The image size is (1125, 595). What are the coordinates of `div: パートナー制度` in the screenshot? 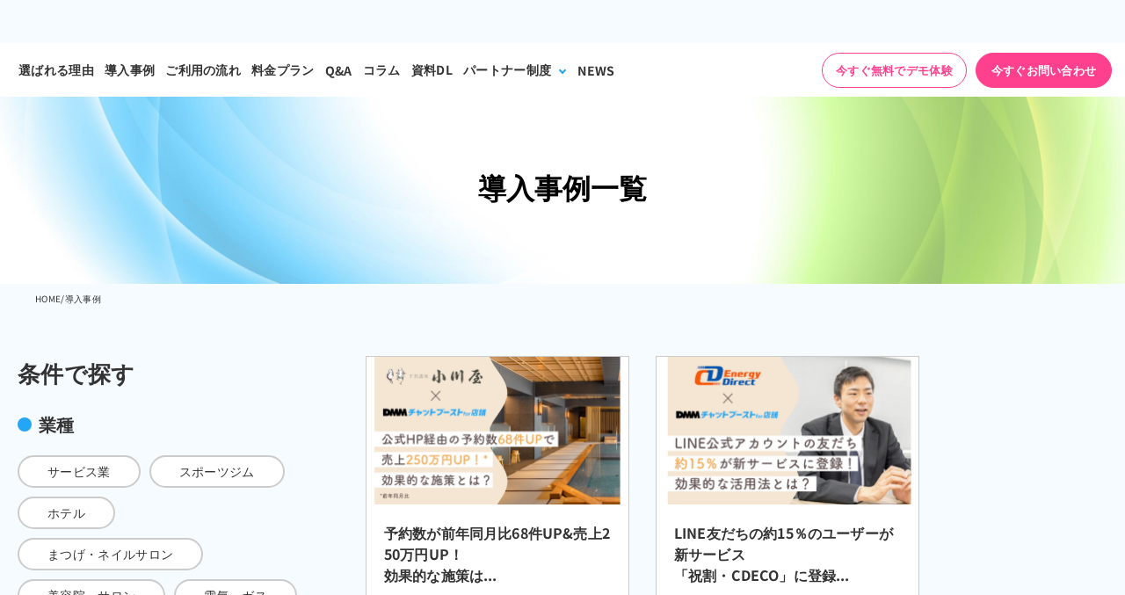 It's located at (507, 69).